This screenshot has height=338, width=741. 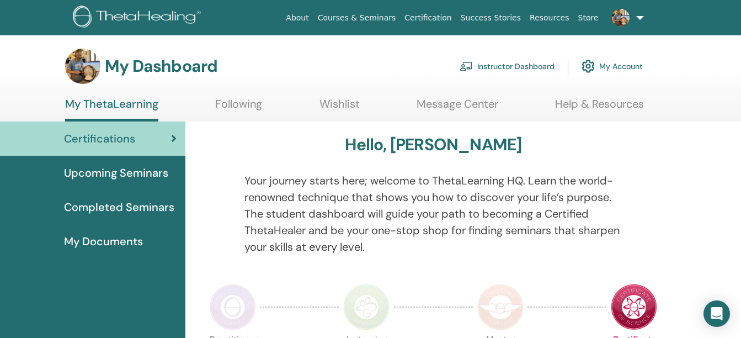 I want to click on a: Resources, so click(x=550, y=18).